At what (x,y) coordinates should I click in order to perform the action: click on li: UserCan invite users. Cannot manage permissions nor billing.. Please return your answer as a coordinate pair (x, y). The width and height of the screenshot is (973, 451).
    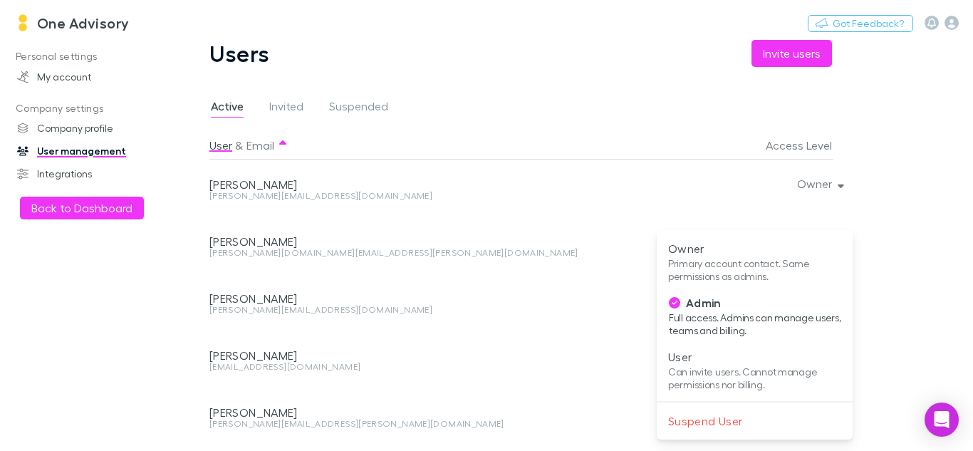
    Looking at the image, I should click on (754, 370).